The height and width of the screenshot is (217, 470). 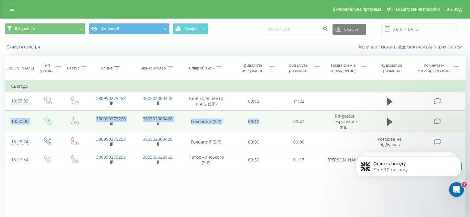 I want to click on span: Ringostat responsible ma..., so click(x=345, y=121).